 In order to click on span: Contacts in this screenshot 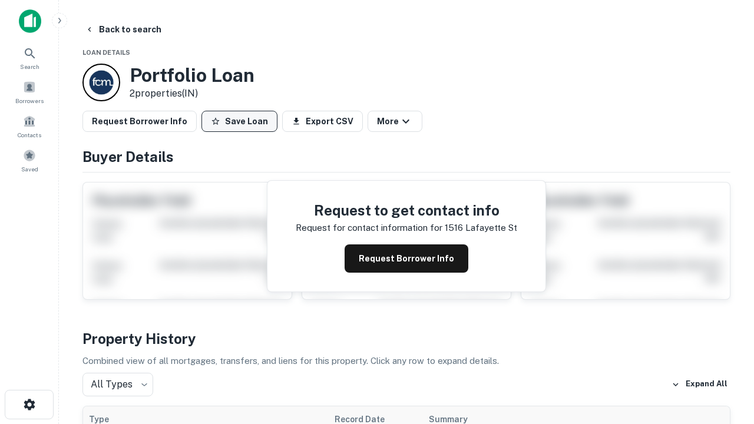, I will do `click(29, 135)`.